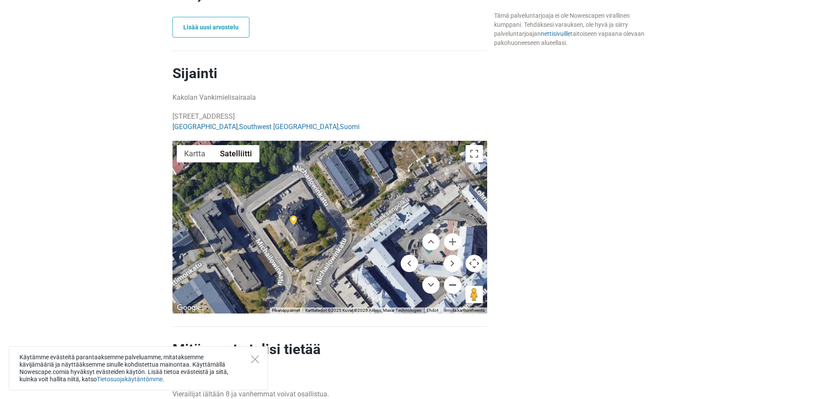  Describe the element at coordinates (330, 73) in the screenshot. I see `h2: Sijainti` at that location.